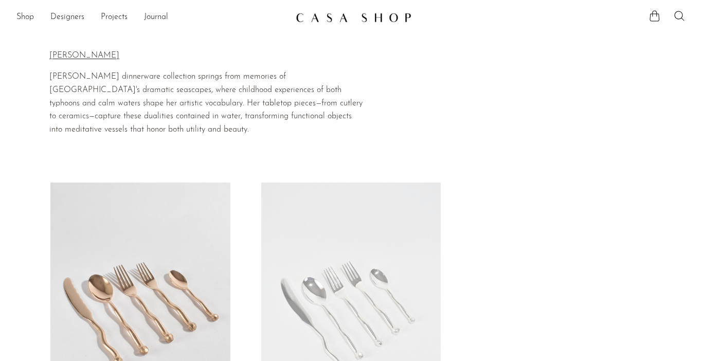 The height and width of the screenshot is (361, 702). I want to click on nav: Desktop navigation, so click(152, 17).